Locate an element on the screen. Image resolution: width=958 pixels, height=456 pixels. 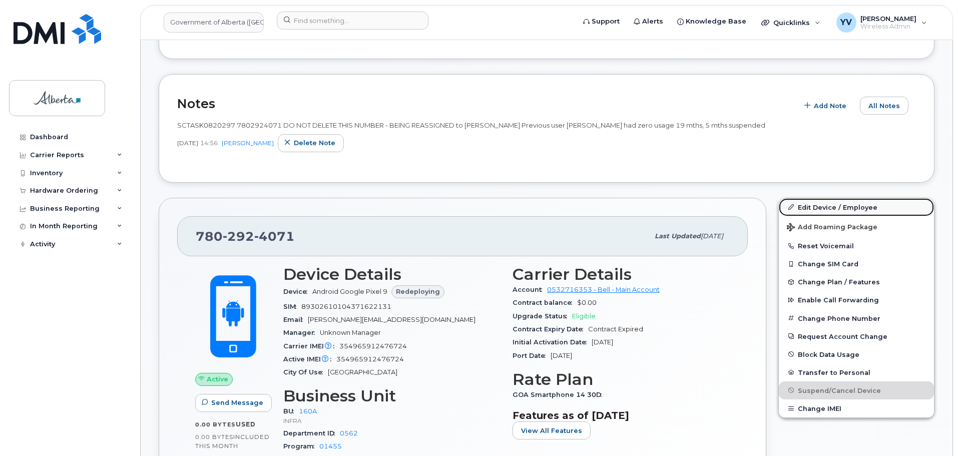
button: All Notes is located at coordinates (884, 106).